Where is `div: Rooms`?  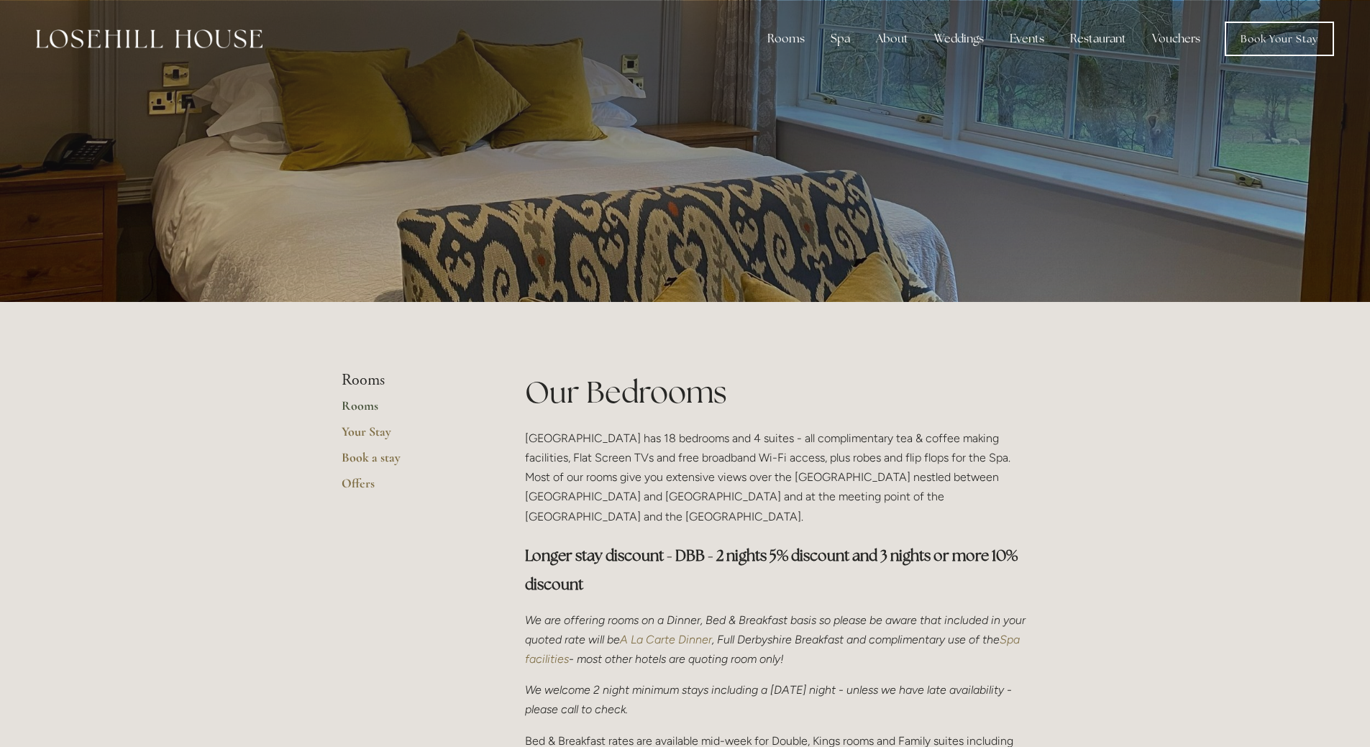 div: Rooms is located at coordinates (786, 39).